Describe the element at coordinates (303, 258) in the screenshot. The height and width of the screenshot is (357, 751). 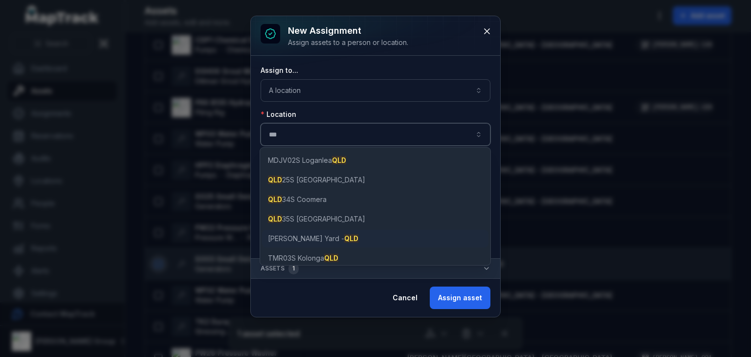
I see `span: TMR03S Kolonga` at that location.